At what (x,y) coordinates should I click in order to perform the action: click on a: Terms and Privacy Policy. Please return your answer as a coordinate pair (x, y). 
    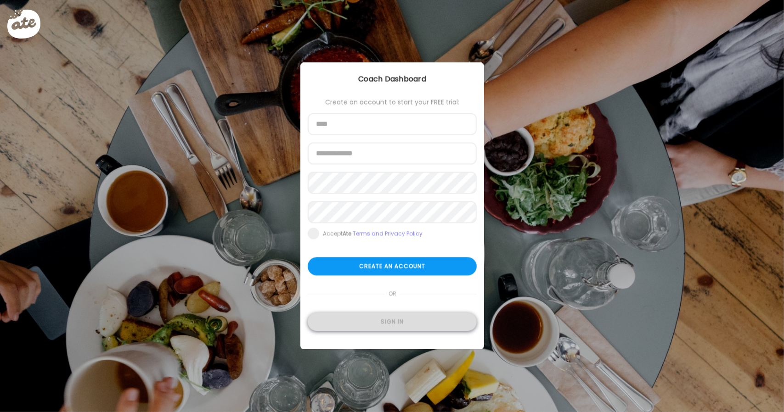
    Looking at the image, I should click on (387, 234).